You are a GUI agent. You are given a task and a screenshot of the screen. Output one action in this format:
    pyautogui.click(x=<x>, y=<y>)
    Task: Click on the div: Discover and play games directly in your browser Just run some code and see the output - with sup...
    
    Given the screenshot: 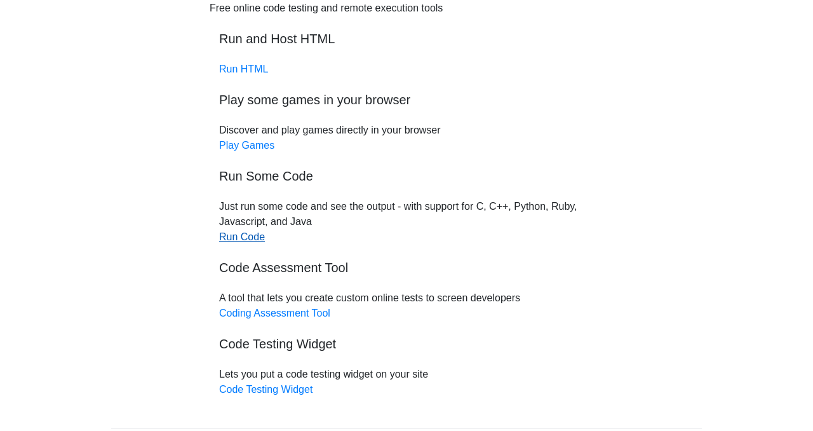 What is the action you would take?
    pyautogui.click(x=407, y=199)
    